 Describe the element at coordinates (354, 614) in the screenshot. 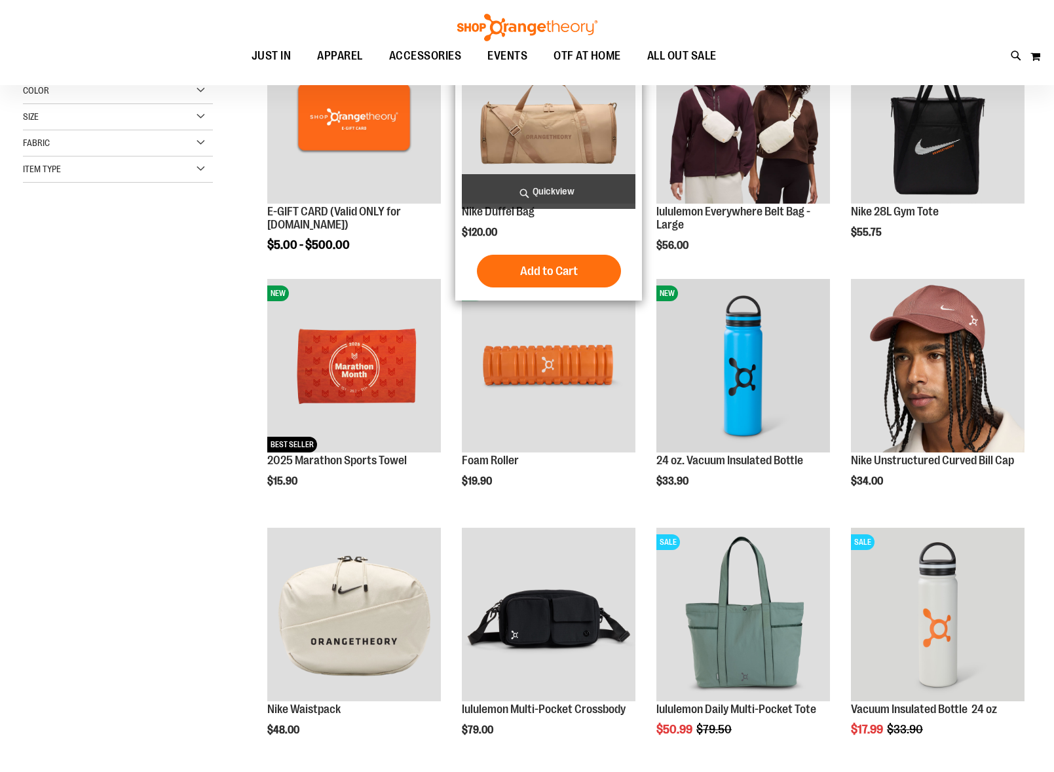

I see `img: Nike Waistpack` at that location.